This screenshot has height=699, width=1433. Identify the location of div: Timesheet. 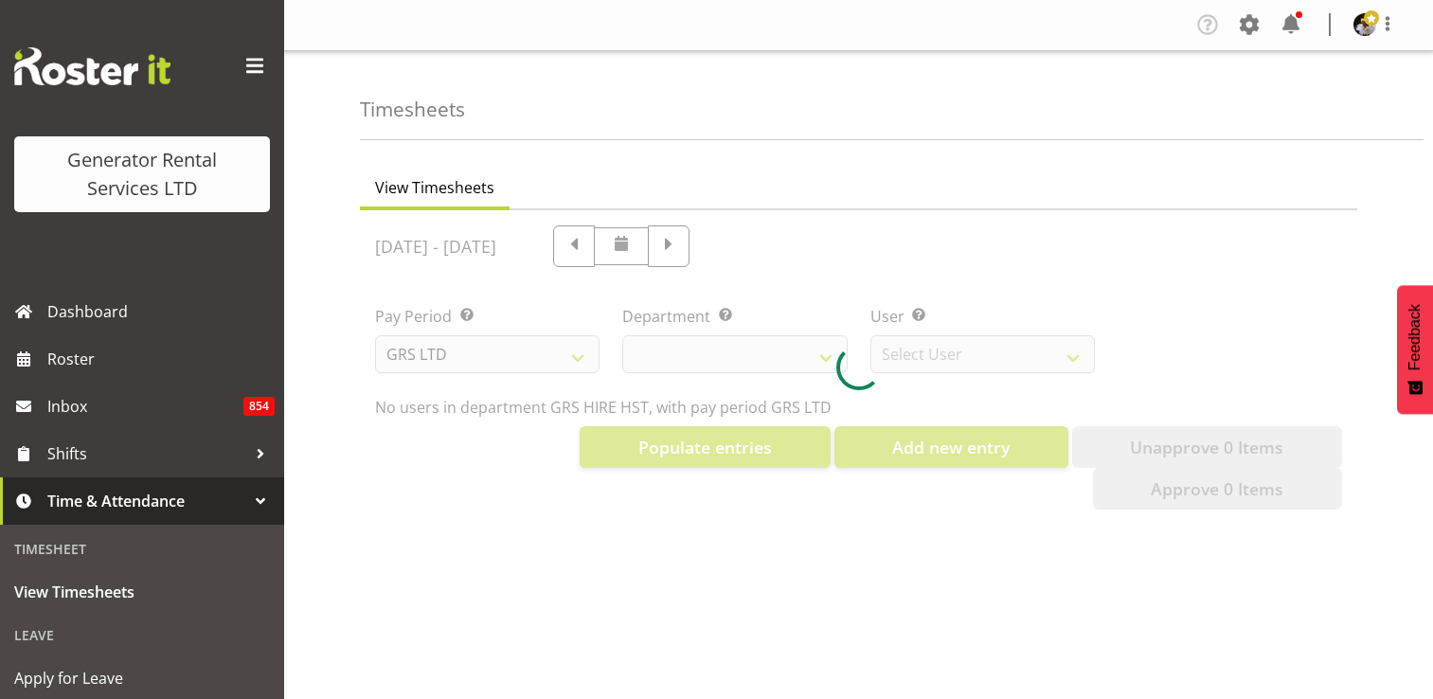
(142, 548).